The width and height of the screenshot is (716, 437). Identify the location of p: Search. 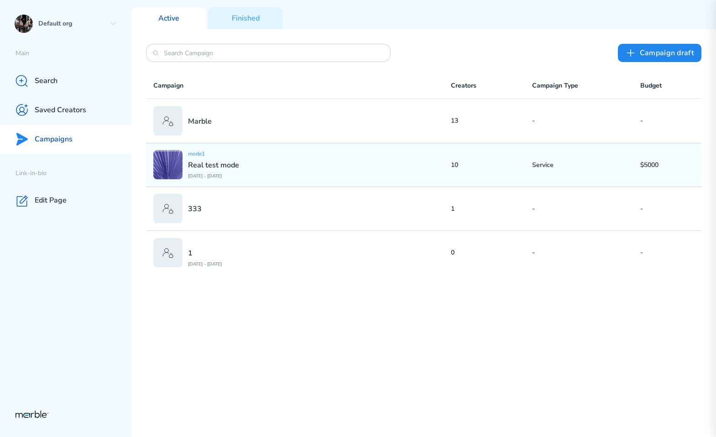
(46, 81).